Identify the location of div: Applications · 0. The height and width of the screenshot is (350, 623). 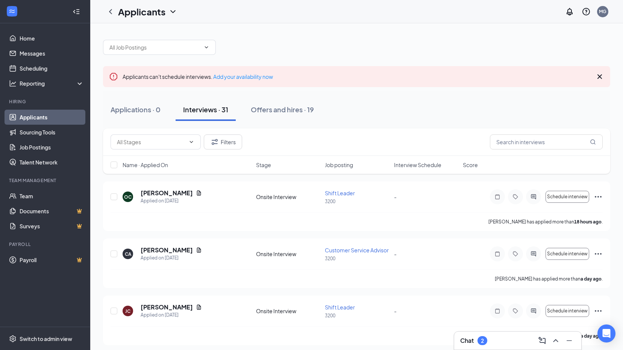
(135, 109).